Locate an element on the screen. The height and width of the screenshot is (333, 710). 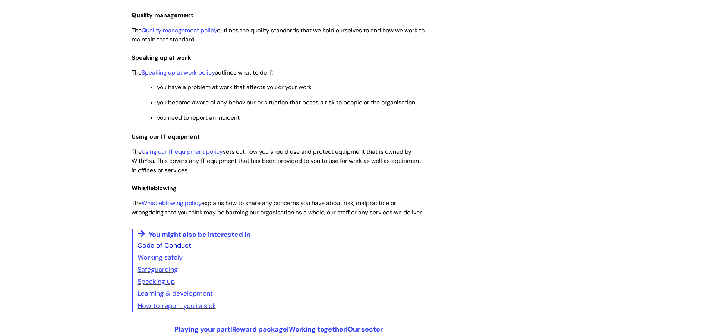
a: Speaking up at work policy is located at coordinates (178, 72).